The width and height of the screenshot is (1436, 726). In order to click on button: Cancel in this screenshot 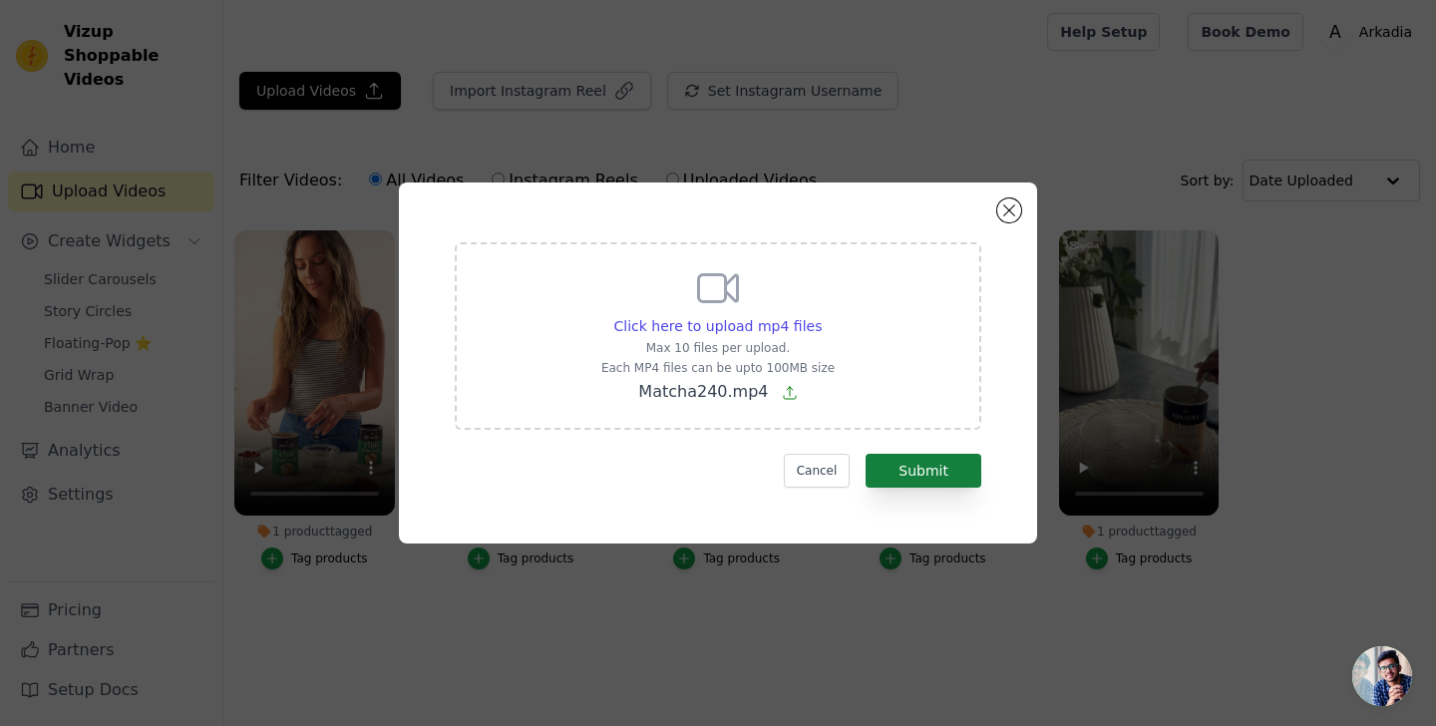, I will do `click(817, 471)`.